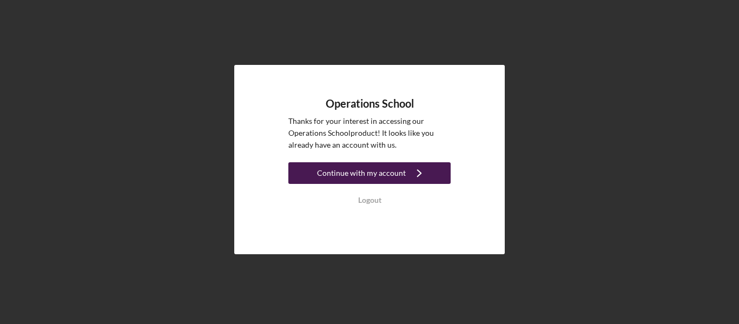  Describe the element at coordinates (370, 200) in the screenshot. I see `button: Logout` at that location.